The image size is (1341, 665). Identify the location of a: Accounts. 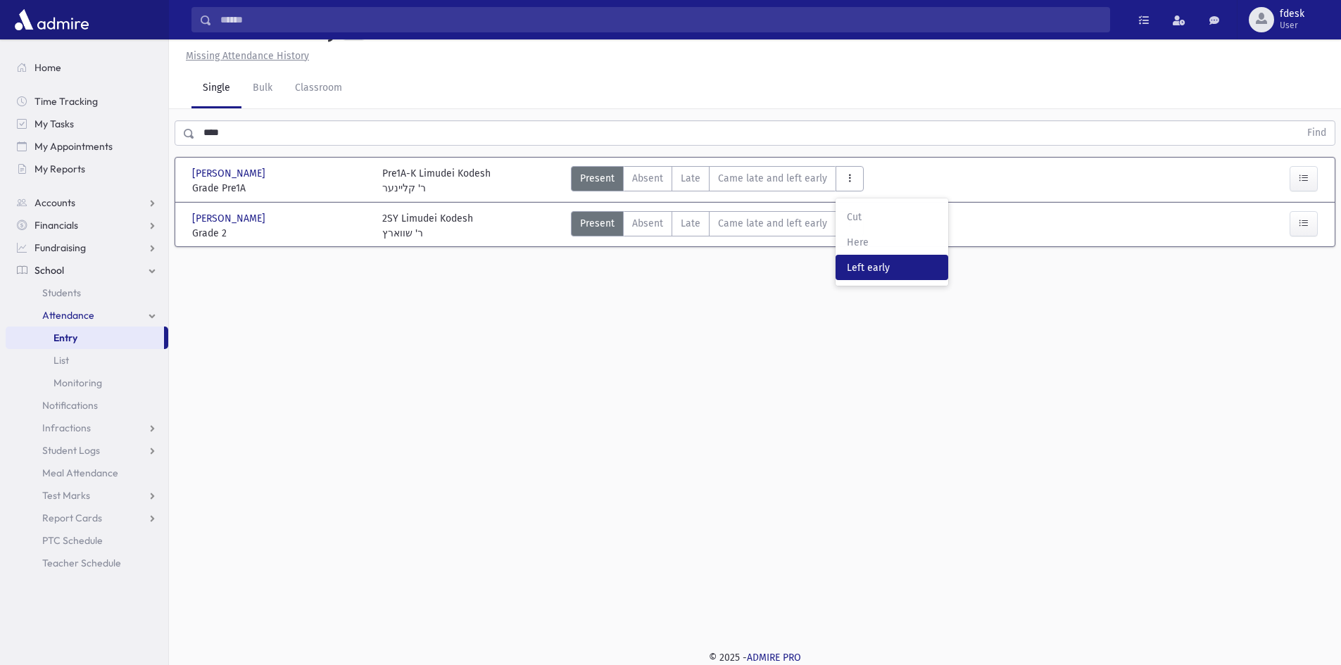
(87, 203).